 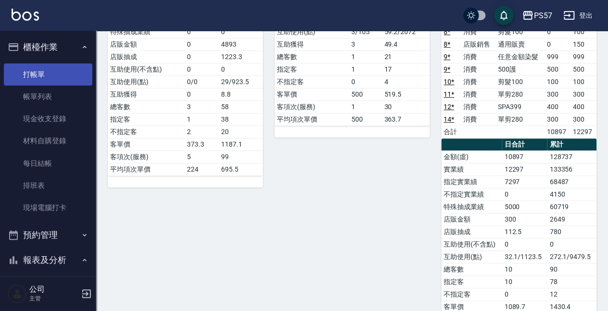 I want to click on a: 排班表, so click(x=48, y=185).